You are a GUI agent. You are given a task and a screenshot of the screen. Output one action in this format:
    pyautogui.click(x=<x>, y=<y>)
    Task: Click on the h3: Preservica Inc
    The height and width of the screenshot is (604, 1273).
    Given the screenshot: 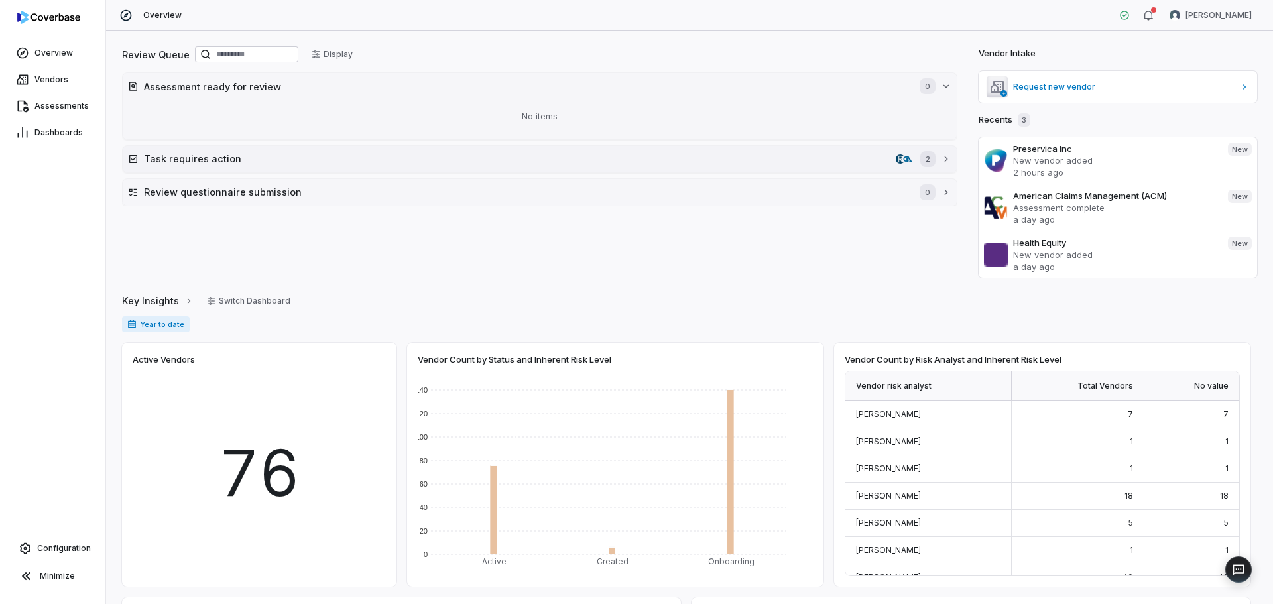 What is the action you would take?
    pyautogui.click(x=1115, y=148)
    